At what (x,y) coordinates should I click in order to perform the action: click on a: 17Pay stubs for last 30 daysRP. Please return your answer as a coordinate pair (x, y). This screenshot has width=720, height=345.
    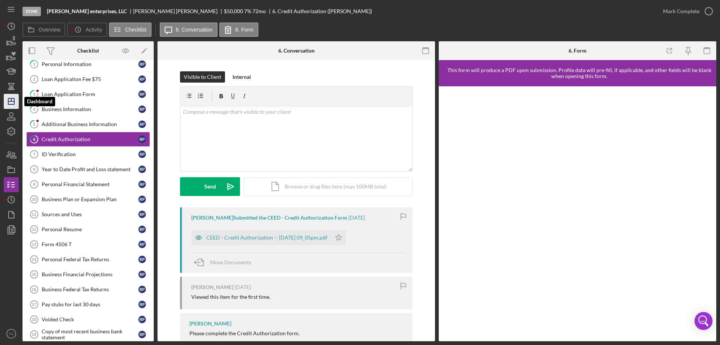
    Looking at the image, I should click on (88, 304).